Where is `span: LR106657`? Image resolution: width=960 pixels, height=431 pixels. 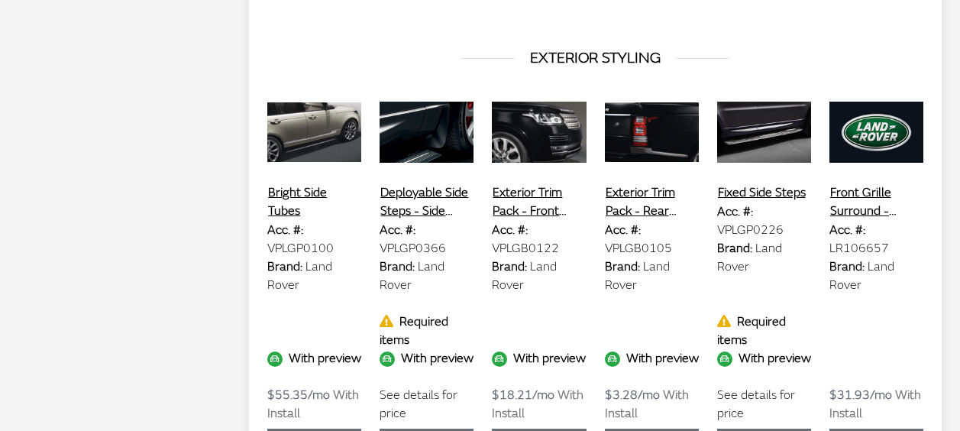
span: LR106657 is located at coordinates (859, 248).